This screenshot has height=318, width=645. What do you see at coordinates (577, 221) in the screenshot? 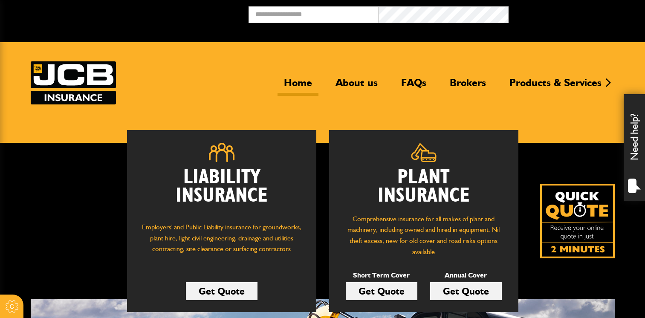
I see `img: Quick Quote` at bounding box center [577, 221].